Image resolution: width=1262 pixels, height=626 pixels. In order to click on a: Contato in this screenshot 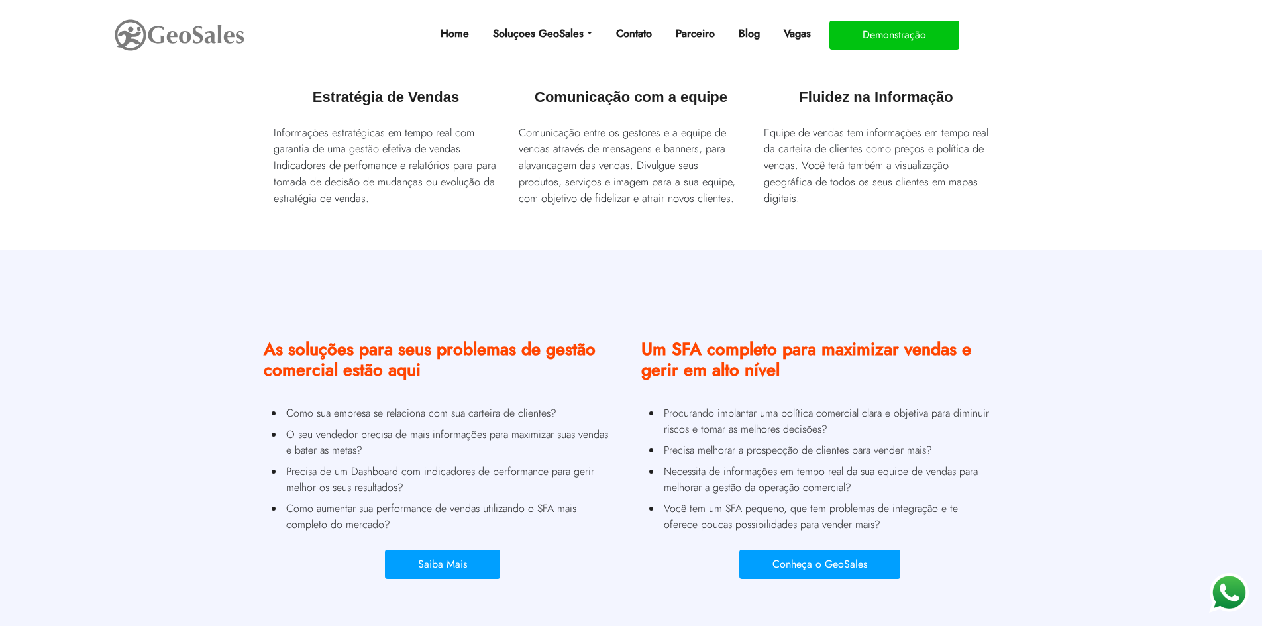, I will do `click(634, 34)`.